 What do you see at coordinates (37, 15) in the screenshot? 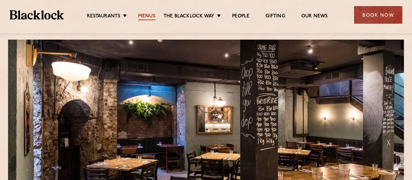
I see `img: BL_Textured_Logo-footer-cropped.svg` at bounding box center [37, 15].